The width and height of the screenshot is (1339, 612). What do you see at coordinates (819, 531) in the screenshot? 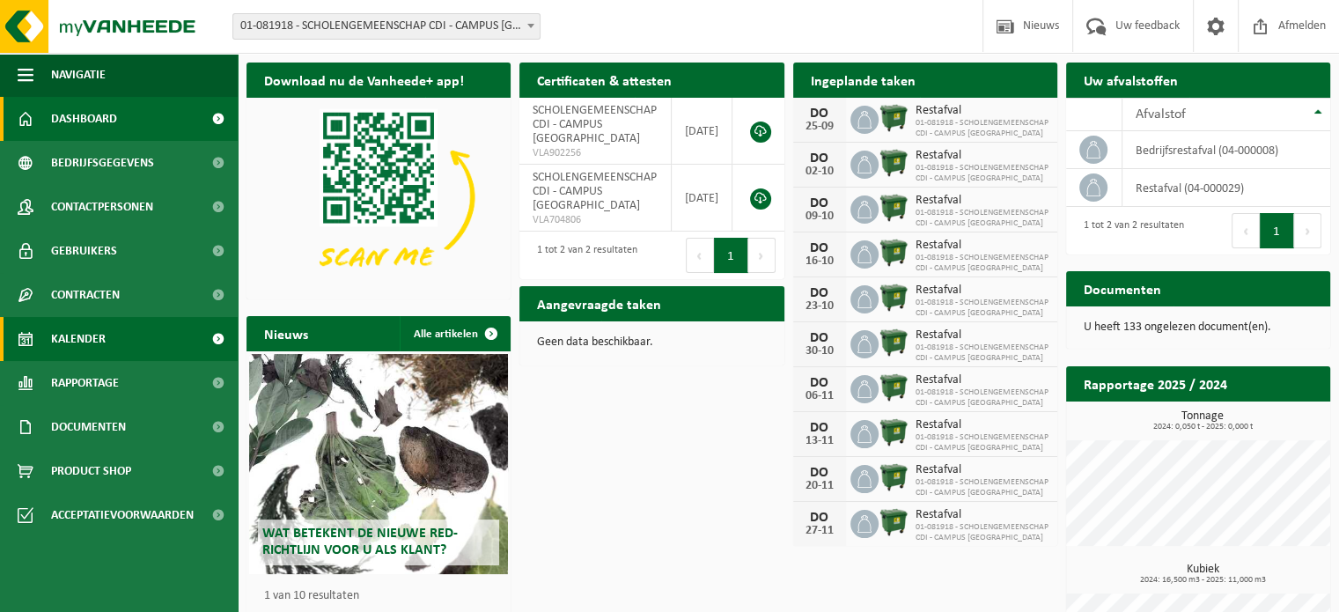
I see `div: 27-11` at bounding box center [819, 531].